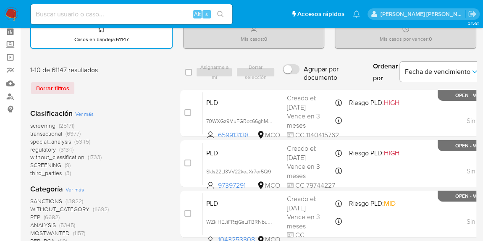 The width and height of the screenshot is (483, 241). What do you see at coordinates (423, 14) in the screenshot?
I see `p: leonardo.alvarezortiz@mercadolibre.com.co` at bounding box center [423, 14].